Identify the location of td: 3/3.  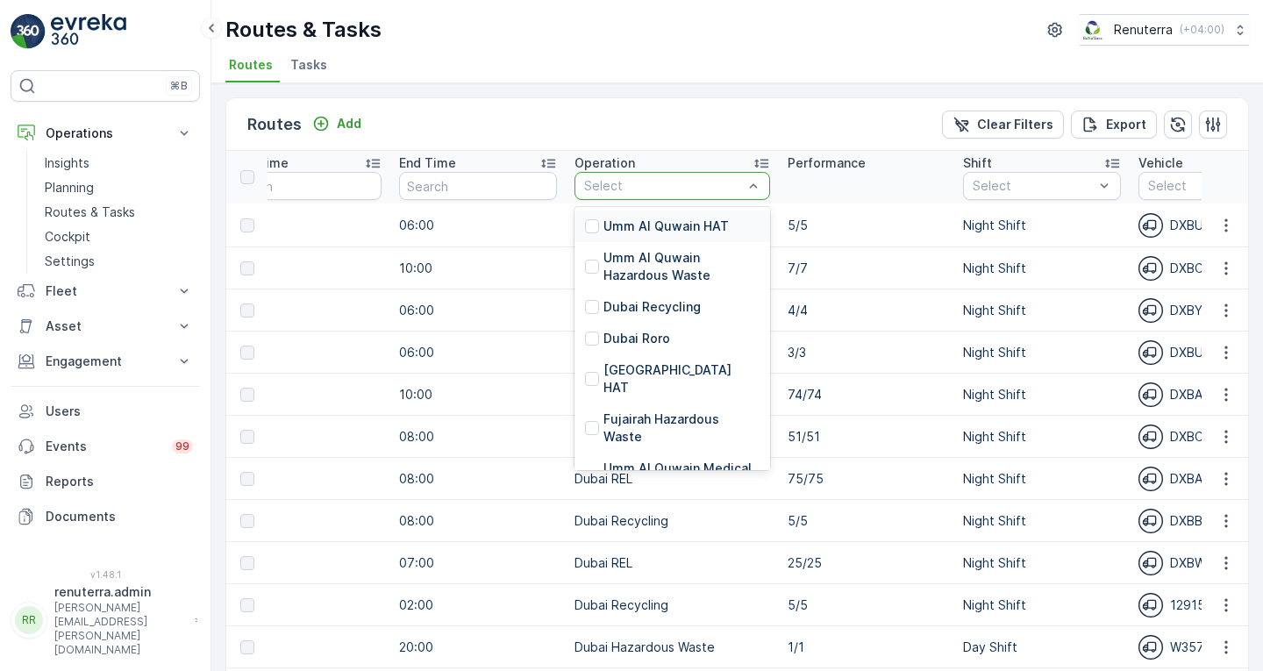
(867, 353).